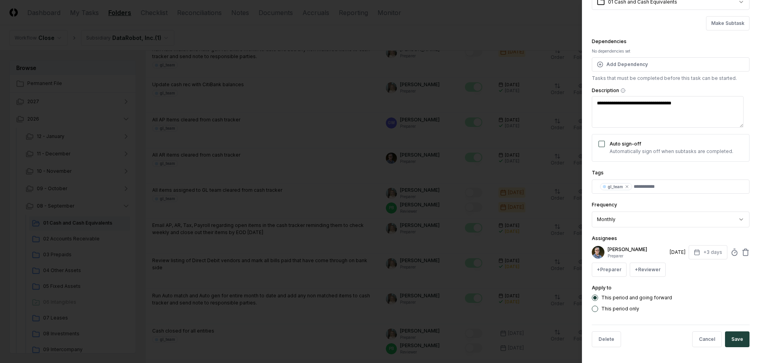 The image size is (759, 363). I want to click on button: +Preparer, so click(609, 270).